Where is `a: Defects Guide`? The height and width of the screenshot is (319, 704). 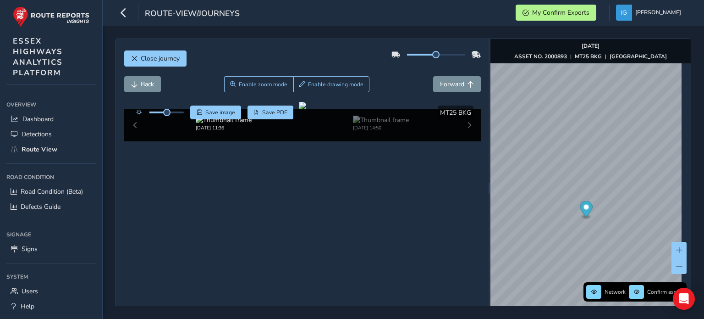
a: Defects Guide is located at coordinates (51, 206).